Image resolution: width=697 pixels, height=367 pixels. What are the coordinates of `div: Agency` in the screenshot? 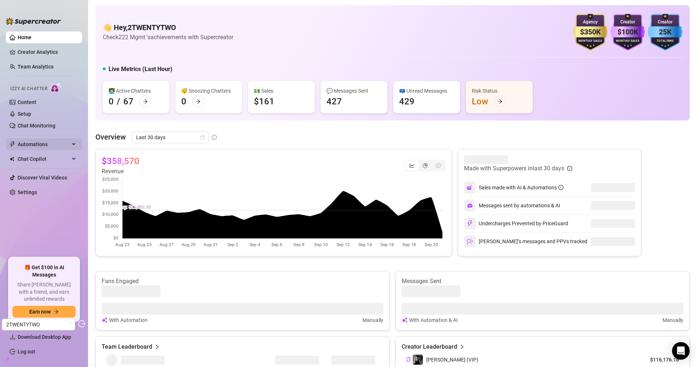 It's located at (590, 22).